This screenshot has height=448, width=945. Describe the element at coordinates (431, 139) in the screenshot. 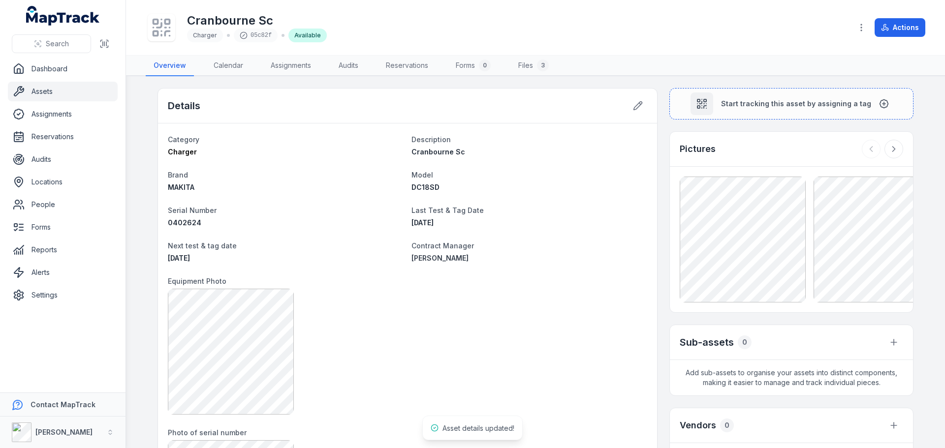

I see `span: Description` at that location.